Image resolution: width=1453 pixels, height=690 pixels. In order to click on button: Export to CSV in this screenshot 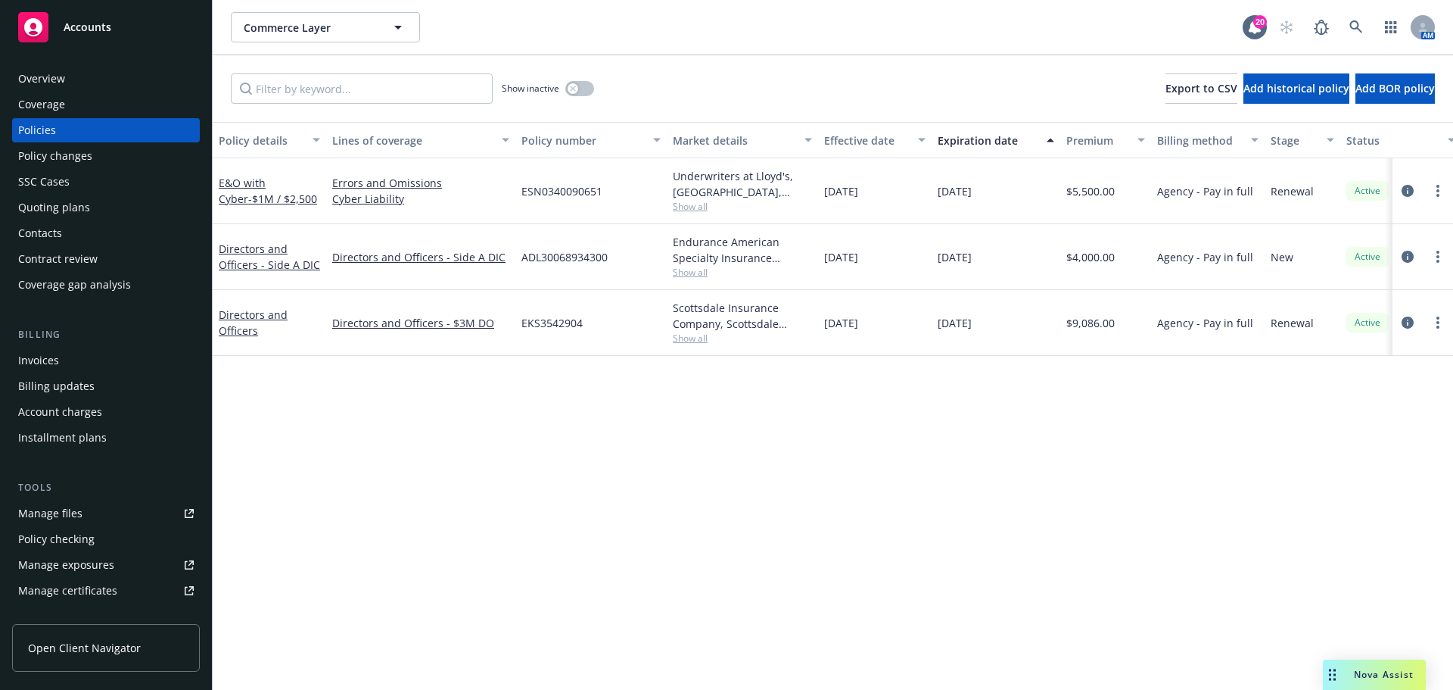, I will do `click(1201, 89)`.